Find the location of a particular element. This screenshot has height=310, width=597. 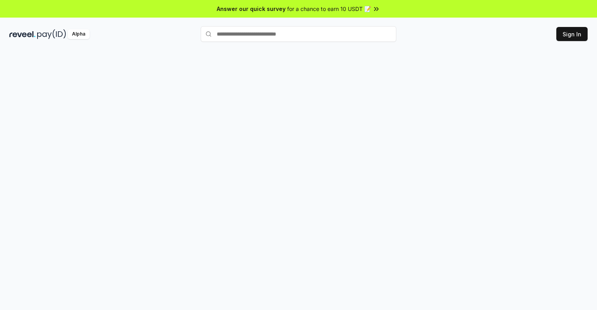

span: Answer our quick survey is located at coordinates (251, 9).